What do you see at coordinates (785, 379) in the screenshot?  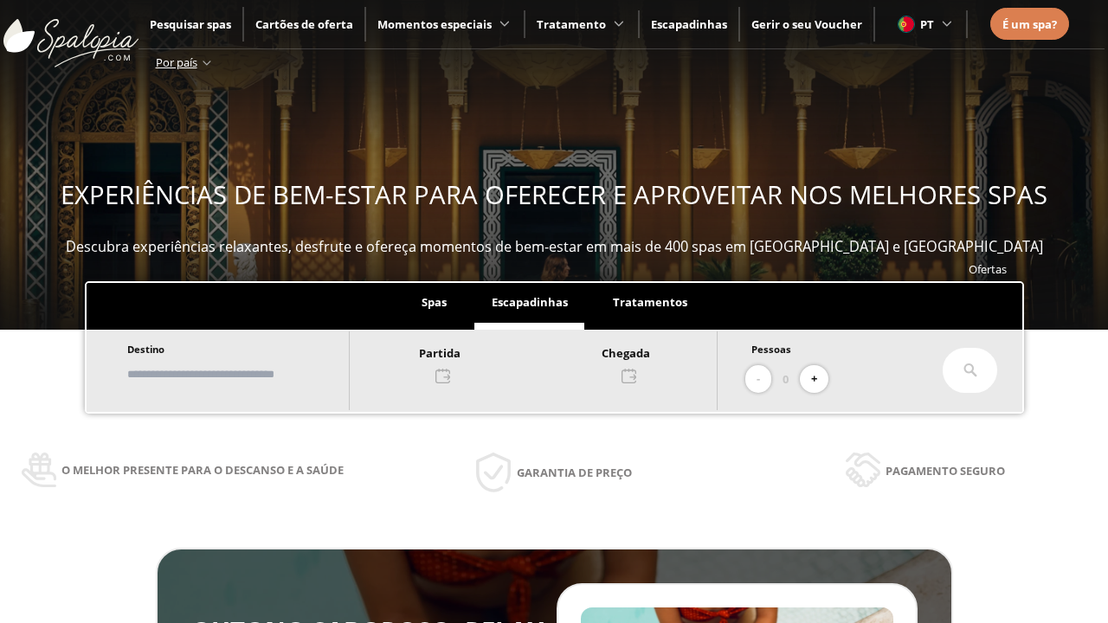 I see `span: 0` at bounding box center [785, 379].